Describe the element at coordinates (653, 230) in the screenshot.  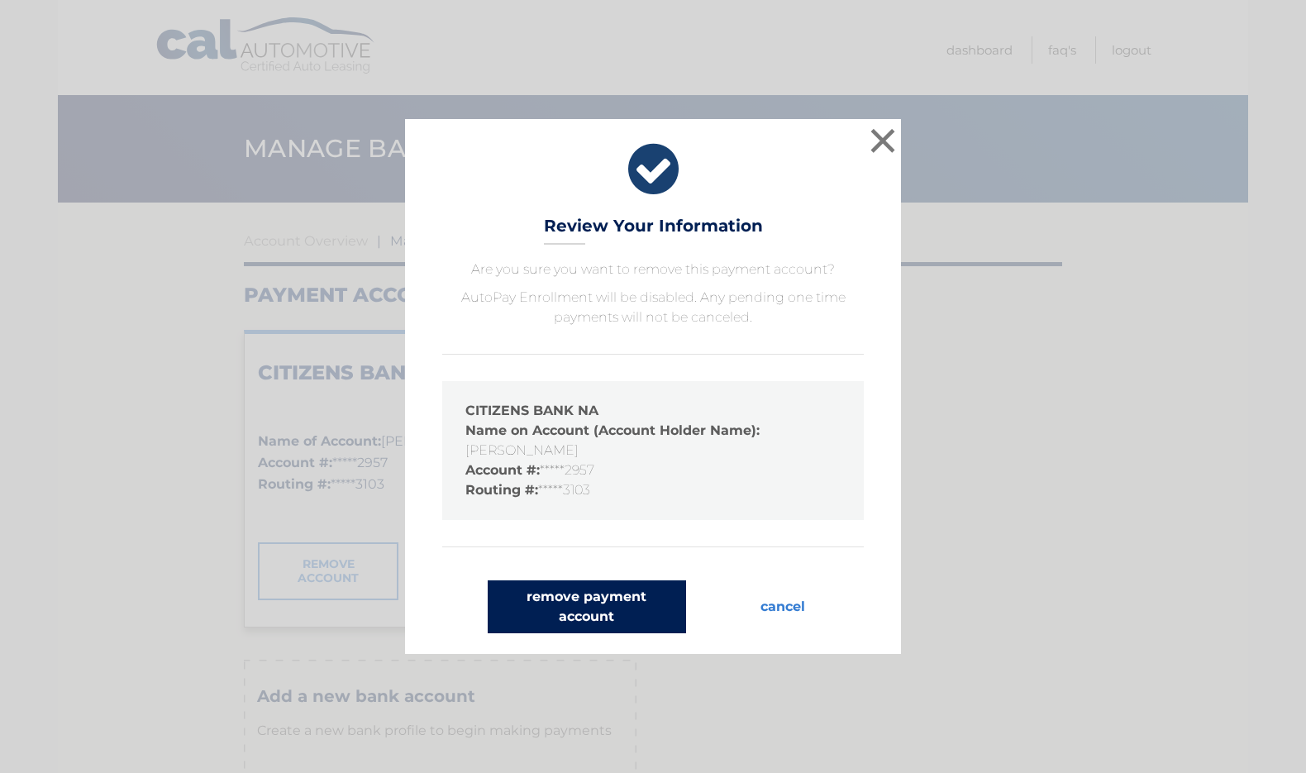
I see `h3: Review Your Information` at that location.